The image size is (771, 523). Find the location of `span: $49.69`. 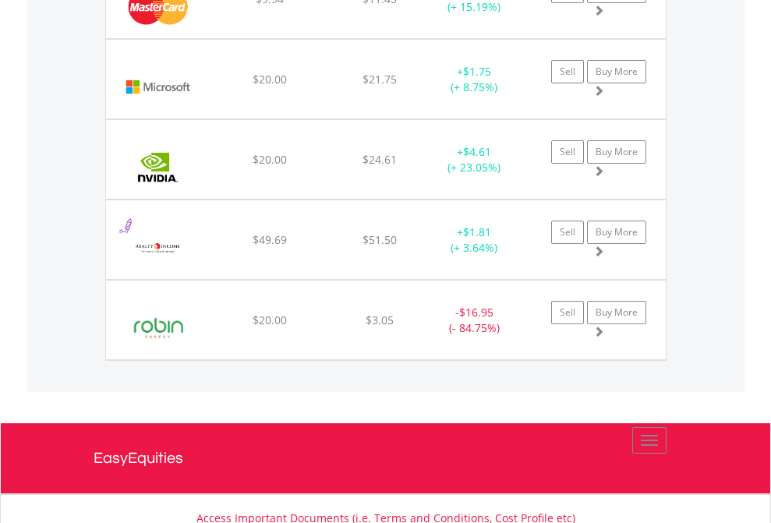

span: $49.69 is located at coordinates (270, 239).